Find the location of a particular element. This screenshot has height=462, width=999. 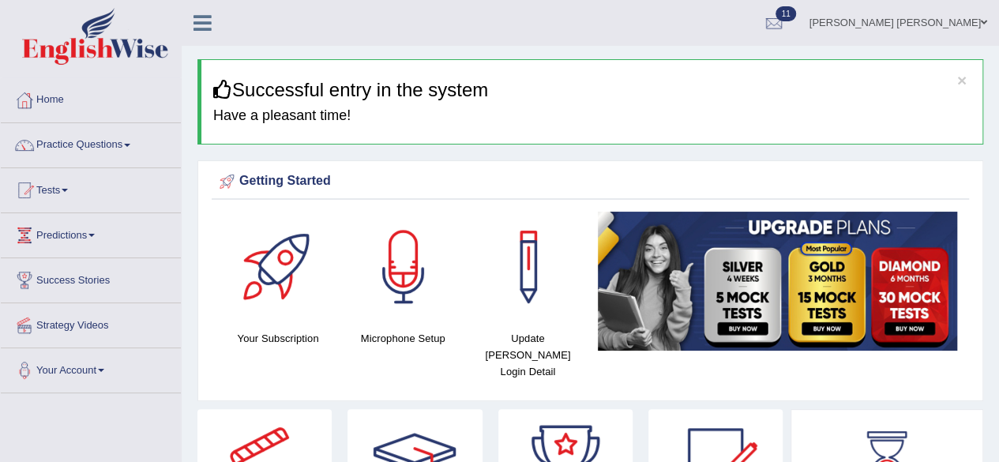

a: Predictions is located at coordinates (91, 233).